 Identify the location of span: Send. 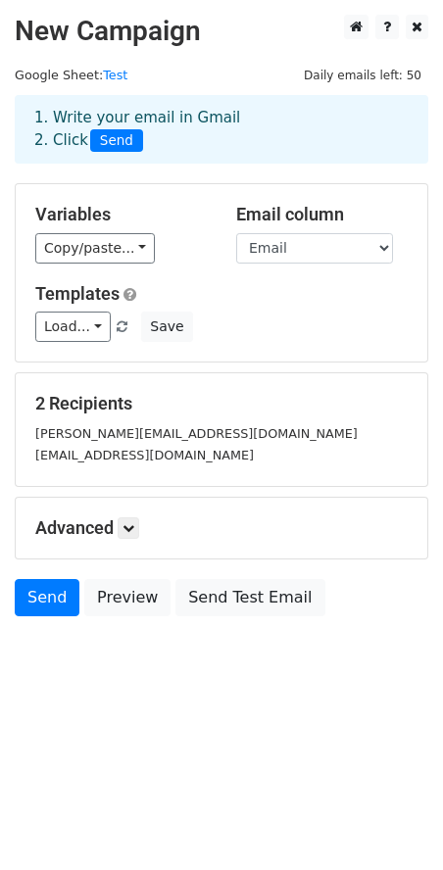
(117, 141).